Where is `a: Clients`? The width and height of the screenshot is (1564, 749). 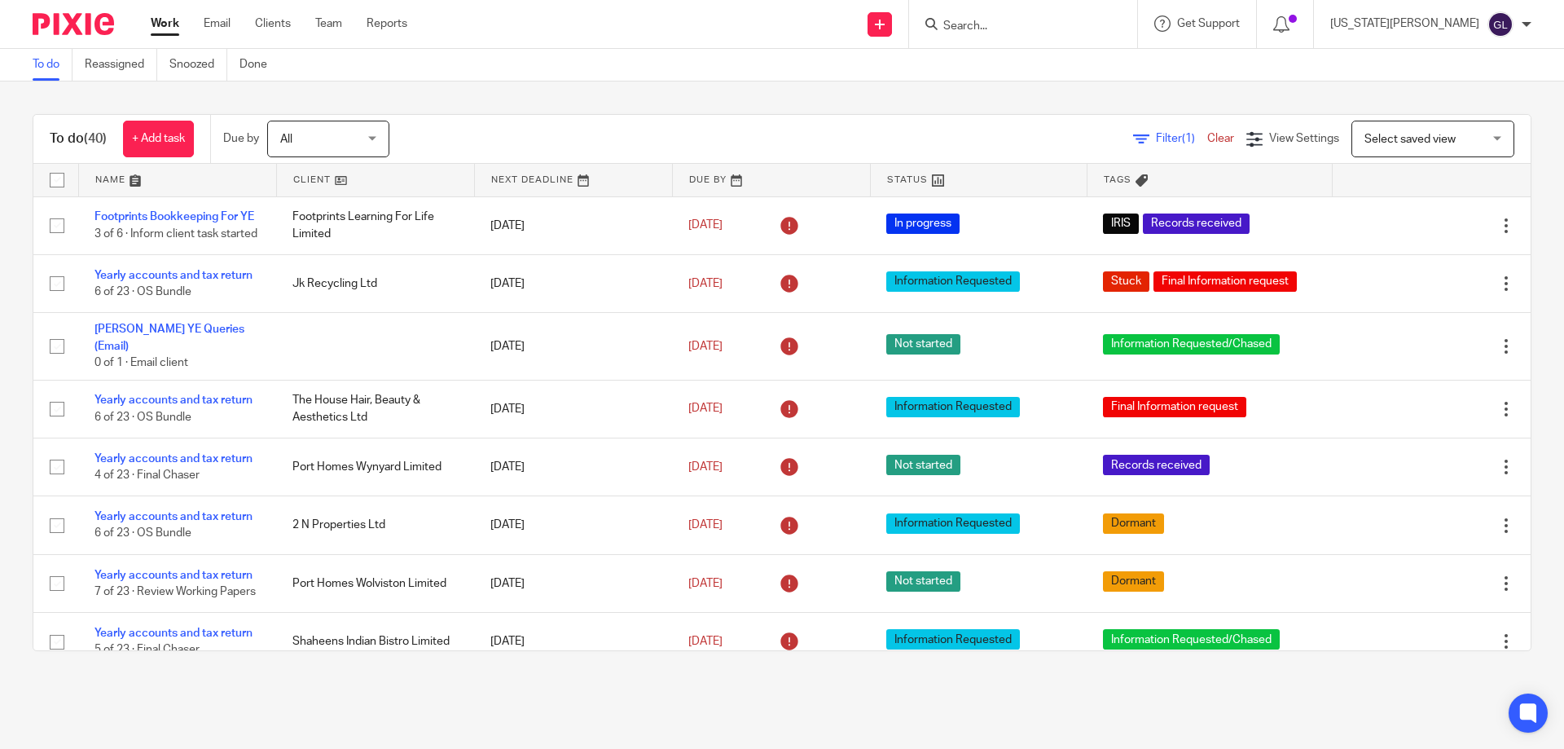 a: Clients is located at coordinates (273, 24).